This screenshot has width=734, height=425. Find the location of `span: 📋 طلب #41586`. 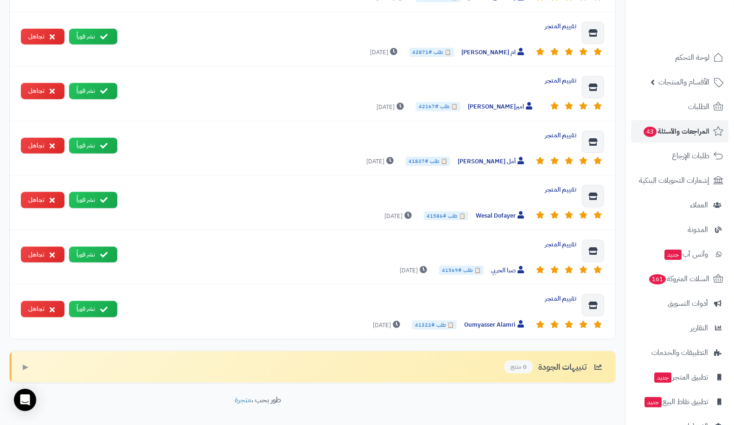

span: 📋 طلب #41586 is located at coordinates (446, 216).